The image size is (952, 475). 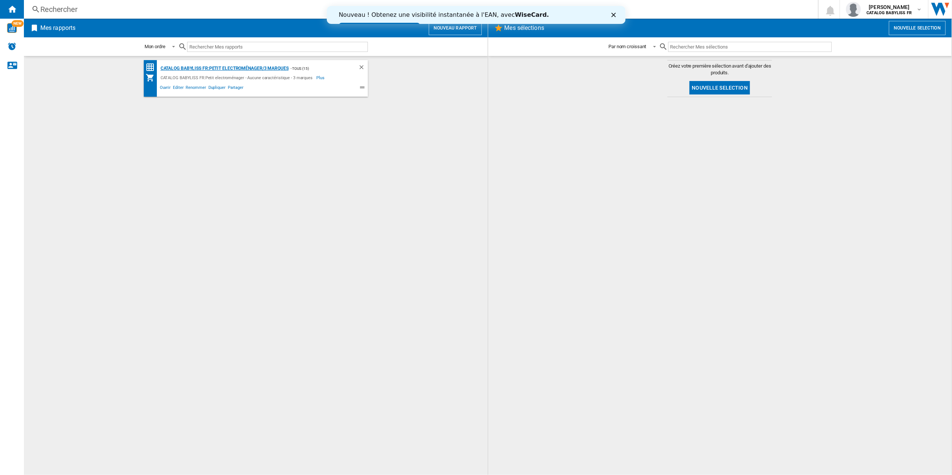 What do you see at coordinates (117, 9) in the screenshot?
I see `div: Nouveau ! Obtenez une visibilité instantanée à l'EAN, avec` at bounding box center [117, 9].